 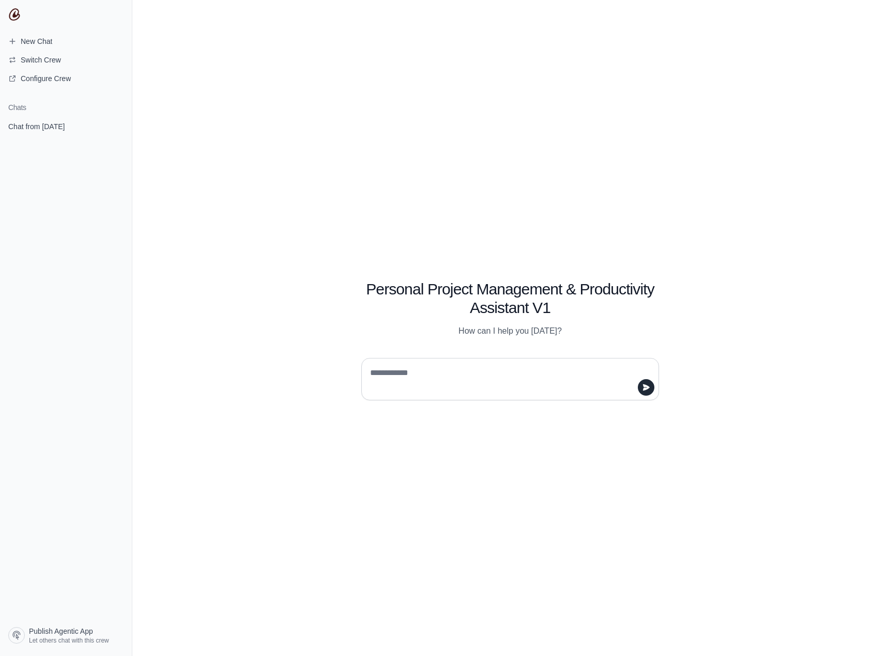 I want to click on span: Let others chat with this crew, so click(x=69, y=641).